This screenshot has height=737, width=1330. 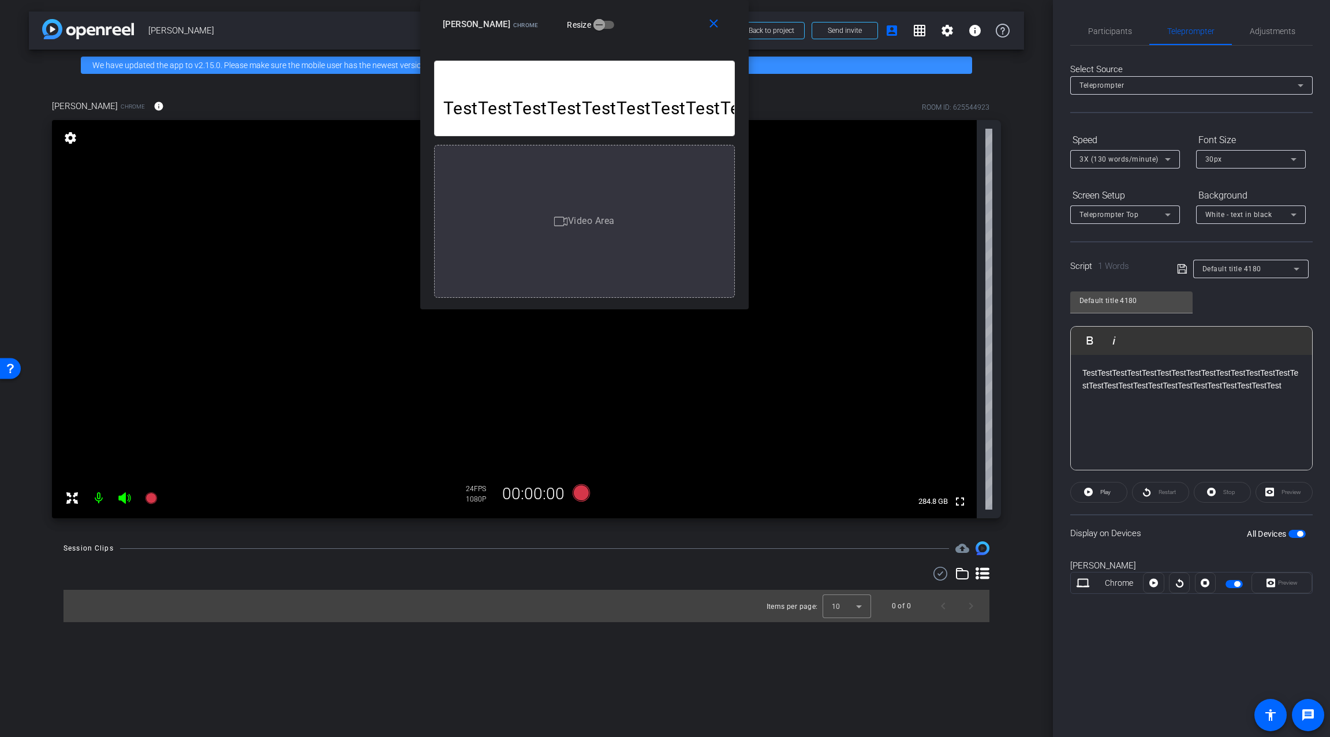 What do you see at coordinates (1119, 583) in the screenshot?
I see `div: Chrome` at bounding box center [1119, 583].